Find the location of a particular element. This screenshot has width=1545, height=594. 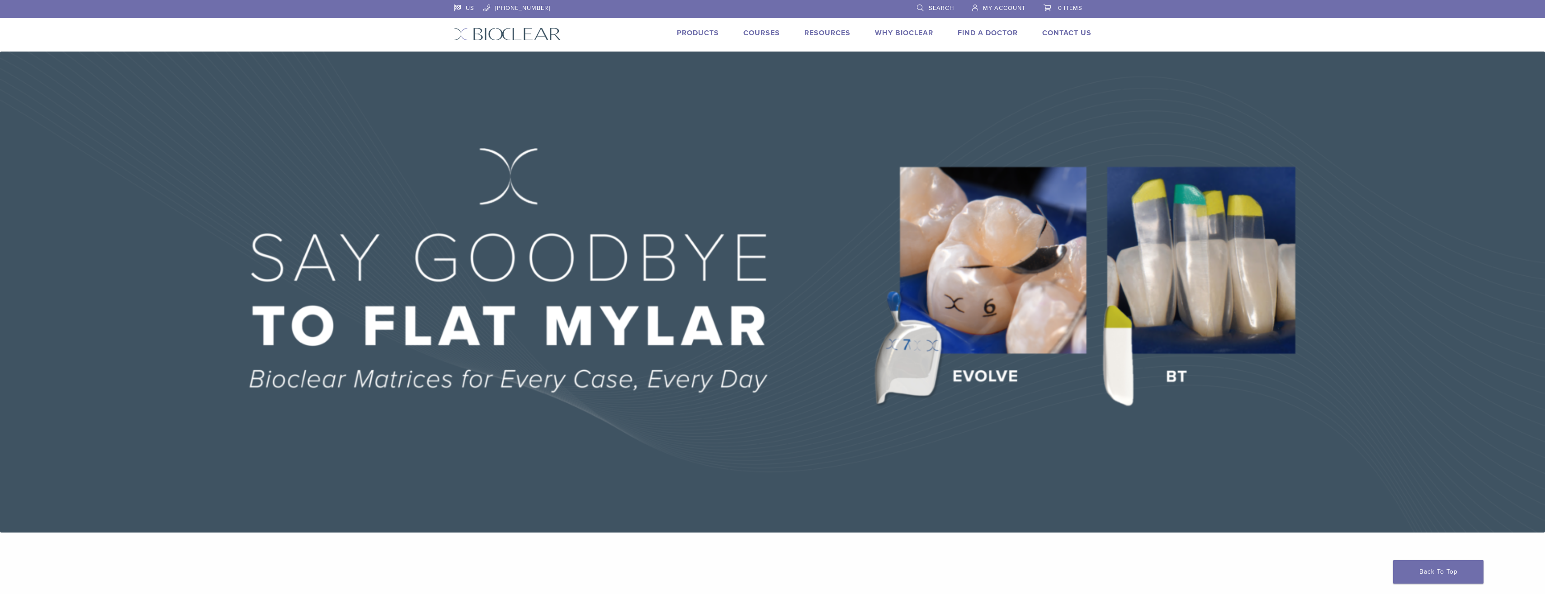

span: My Account is located at coordinates (1004, 8).